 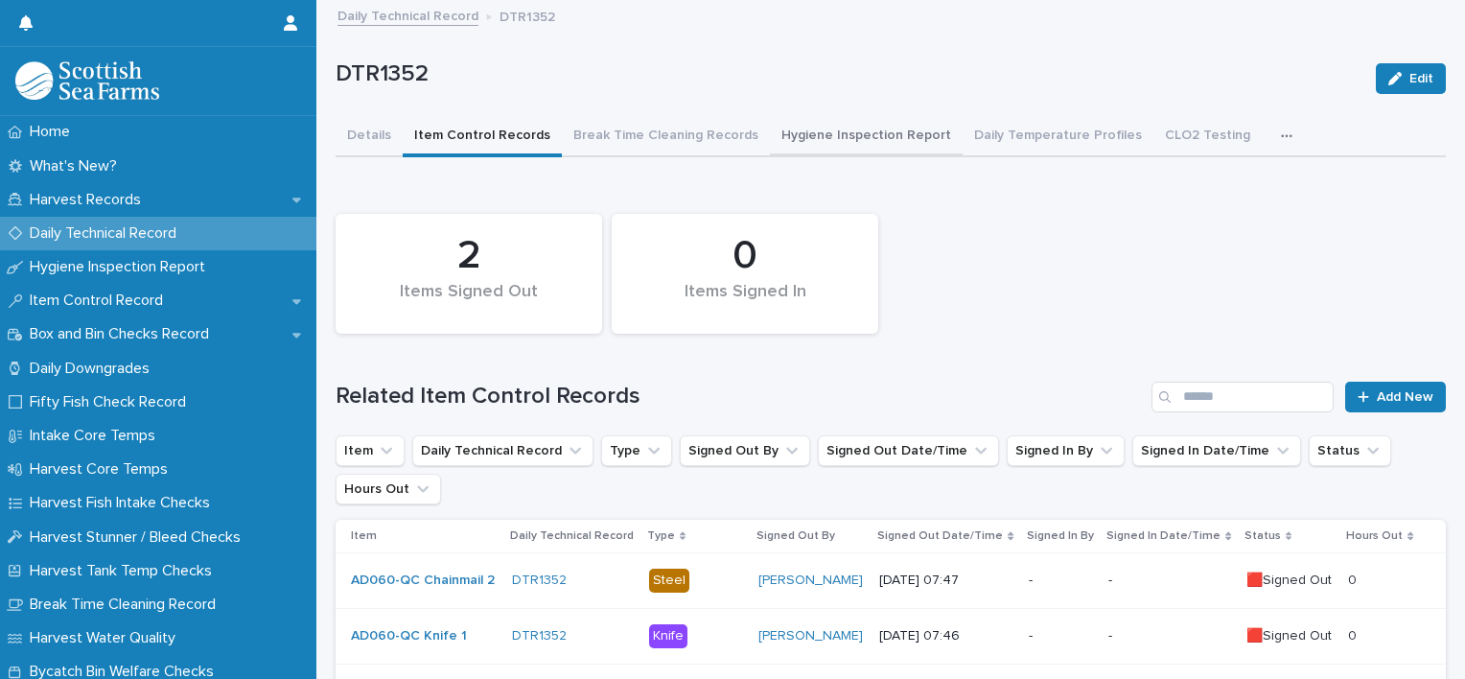 I want to click on div: Search, so click(x=1243, y=397).